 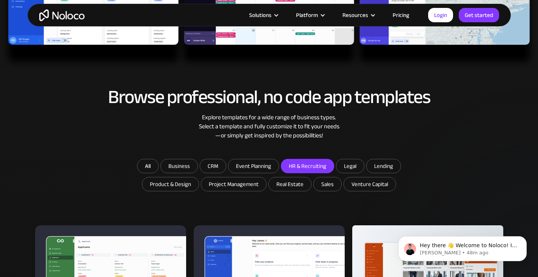 I want to click on form: Email Form, so click(x=269, y=176).